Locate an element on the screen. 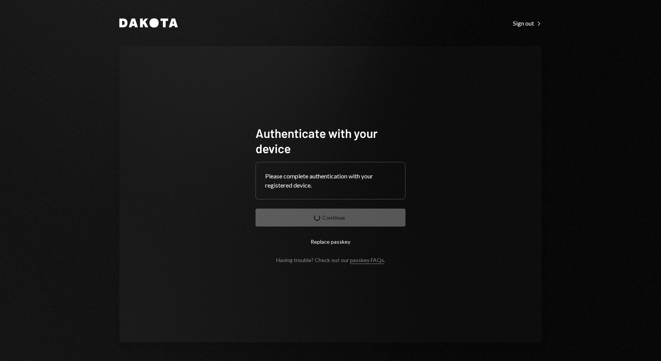 This screenshot has height=361, width=661. a: passkey FAQs is located at coordinates (367, 260).